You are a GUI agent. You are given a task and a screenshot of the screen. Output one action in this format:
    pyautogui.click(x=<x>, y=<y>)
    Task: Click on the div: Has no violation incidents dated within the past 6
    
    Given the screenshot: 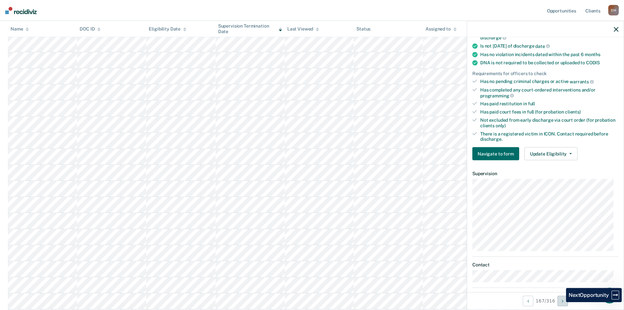 What is the action you would take?
    pyautogui.click(x=550, y=54)
    